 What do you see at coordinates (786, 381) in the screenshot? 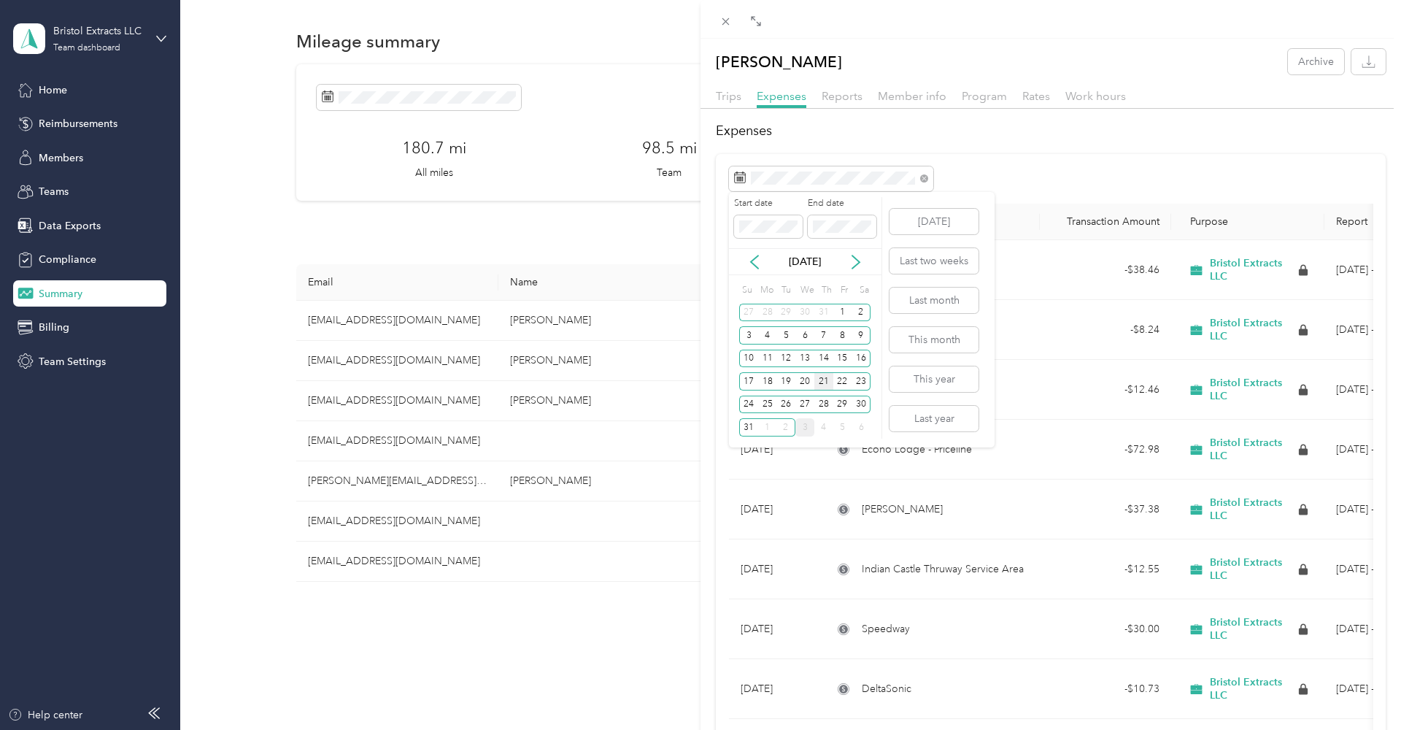
I see `div: 19` at bounding box center [786, 381].